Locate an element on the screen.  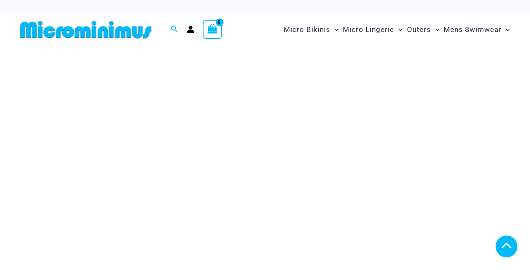
a: Micro LingerieMenu ToggleMenu Toggle is located at coordinates (373, 29).